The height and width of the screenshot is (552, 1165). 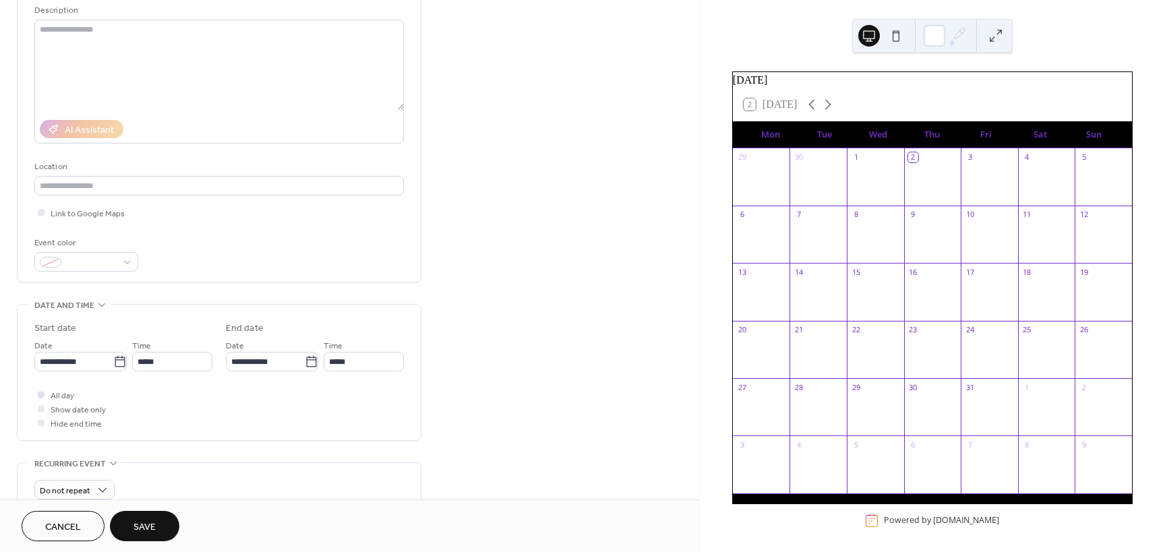 I want to click on div: Start date, so click(x=55, y=328).